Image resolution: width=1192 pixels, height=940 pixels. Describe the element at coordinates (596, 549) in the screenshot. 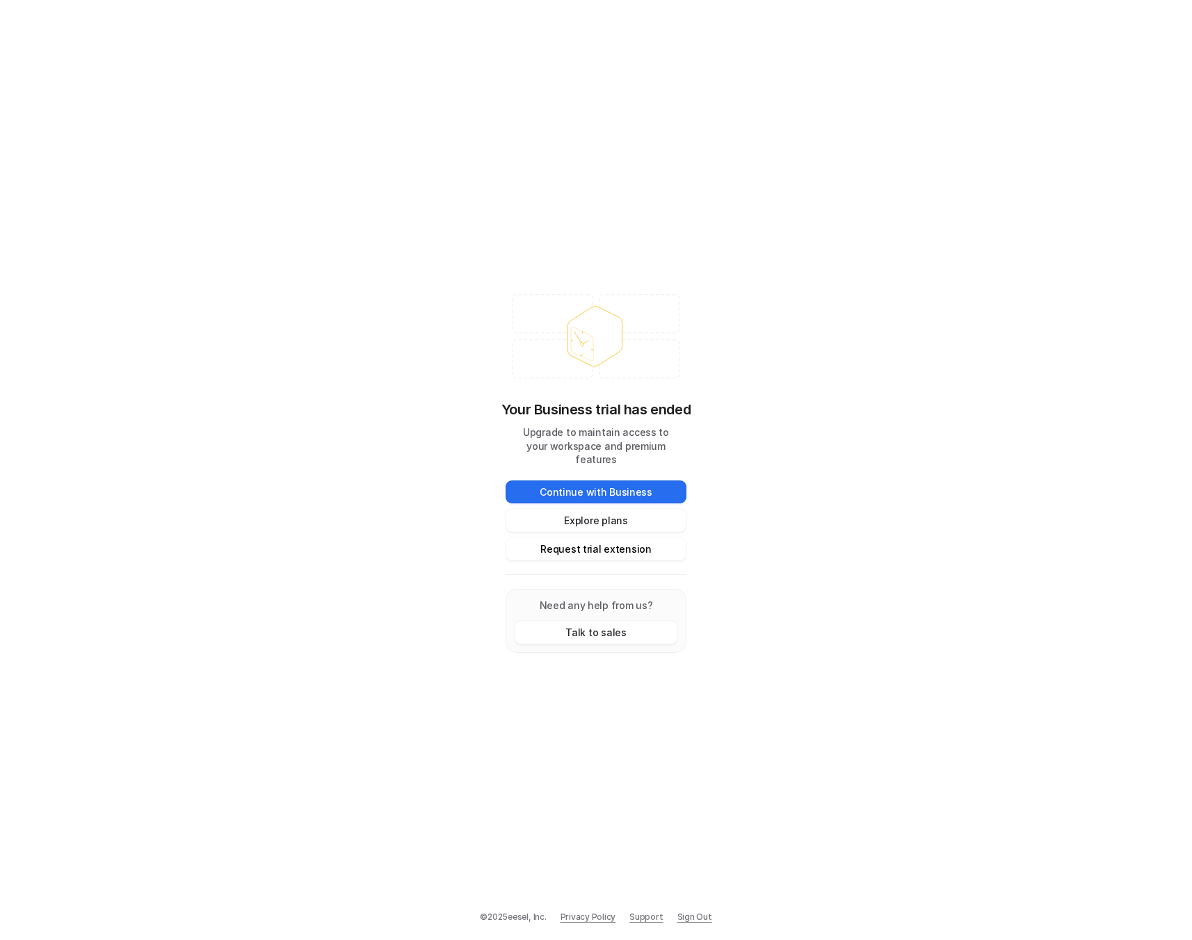

I see `button: Request trial extension` at that location.